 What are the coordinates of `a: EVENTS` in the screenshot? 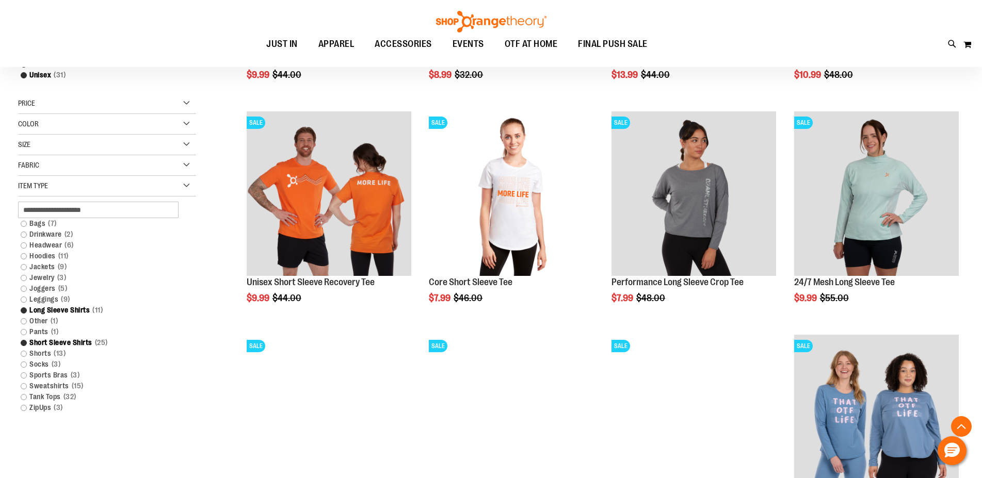 It's located at (468, 44).